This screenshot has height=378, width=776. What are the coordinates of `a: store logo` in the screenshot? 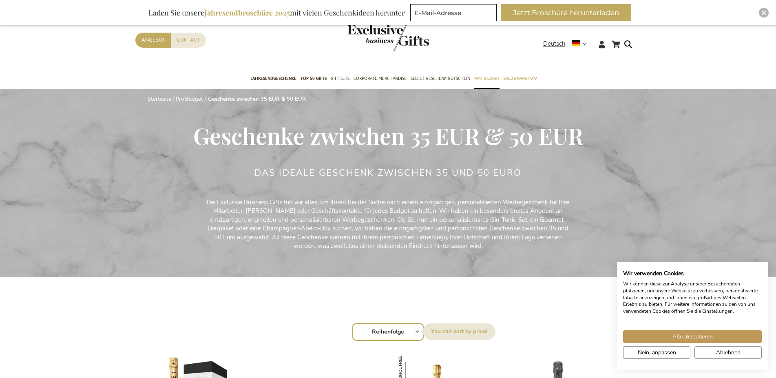 It's located at (368, 38).